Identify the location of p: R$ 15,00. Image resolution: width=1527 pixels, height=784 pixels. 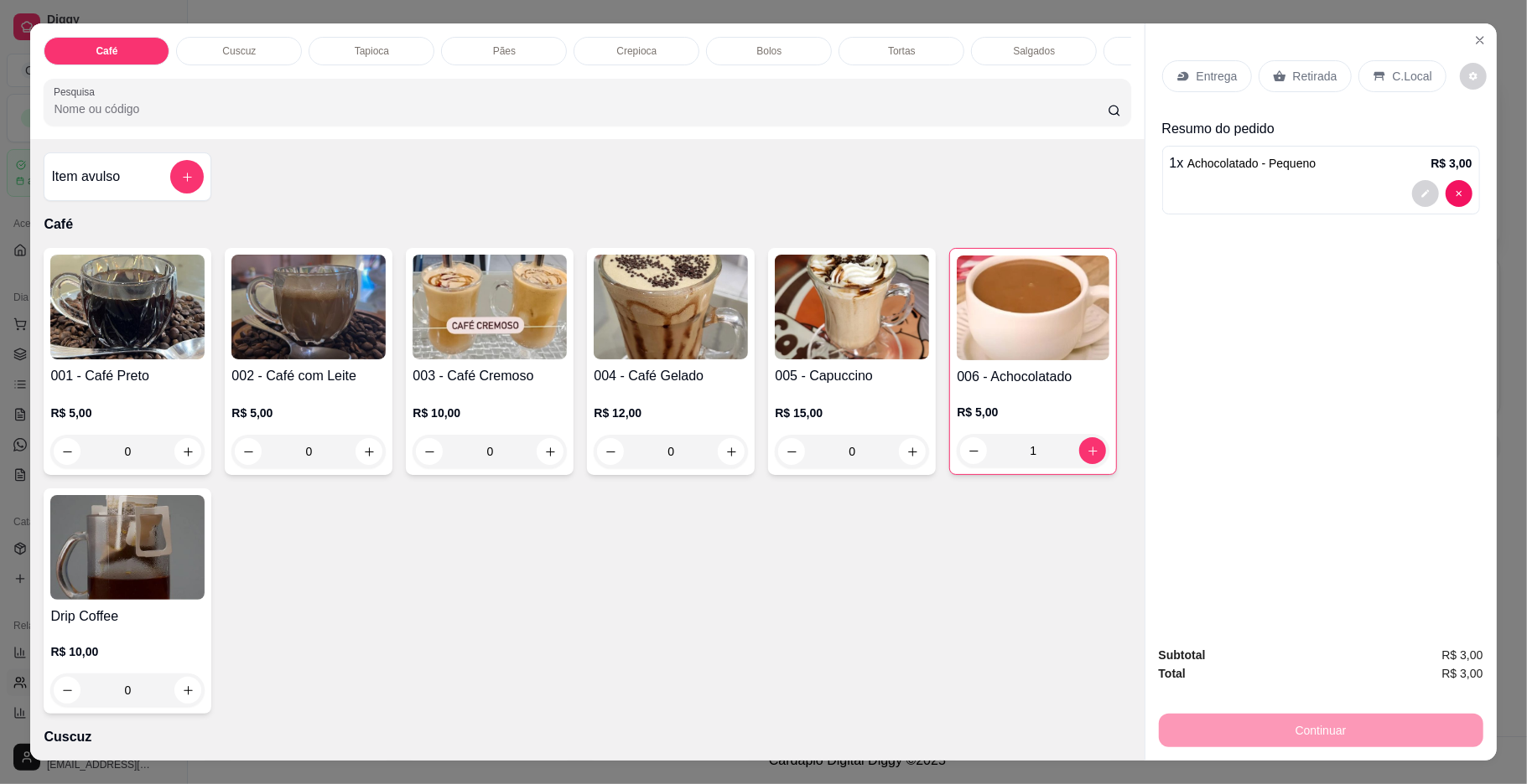
(852, 413).